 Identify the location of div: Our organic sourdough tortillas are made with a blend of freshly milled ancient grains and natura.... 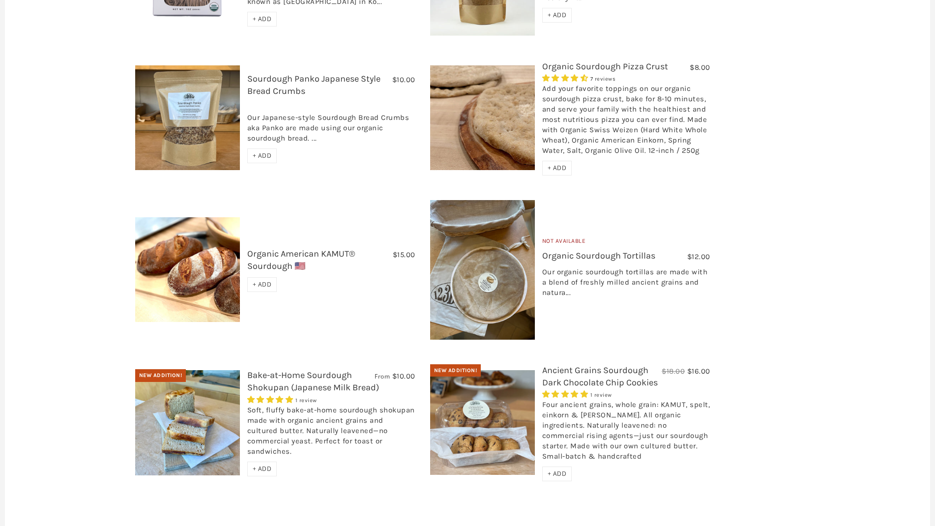
(626, 285).